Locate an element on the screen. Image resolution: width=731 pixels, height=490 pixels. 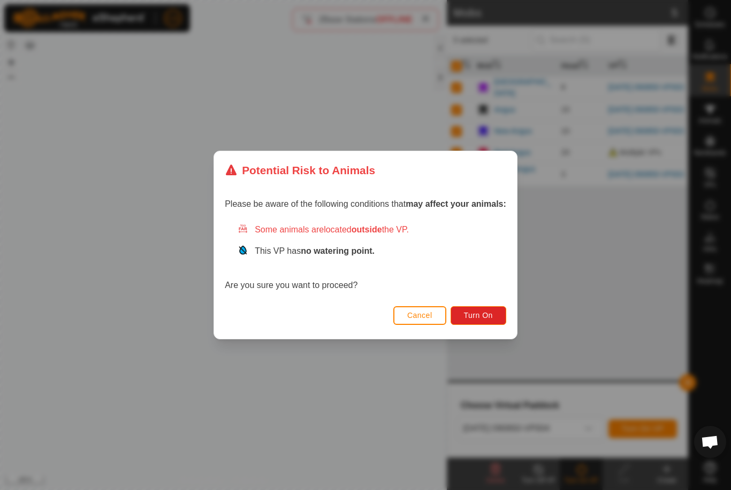
strong: outside is located at coordinates (366, 229).